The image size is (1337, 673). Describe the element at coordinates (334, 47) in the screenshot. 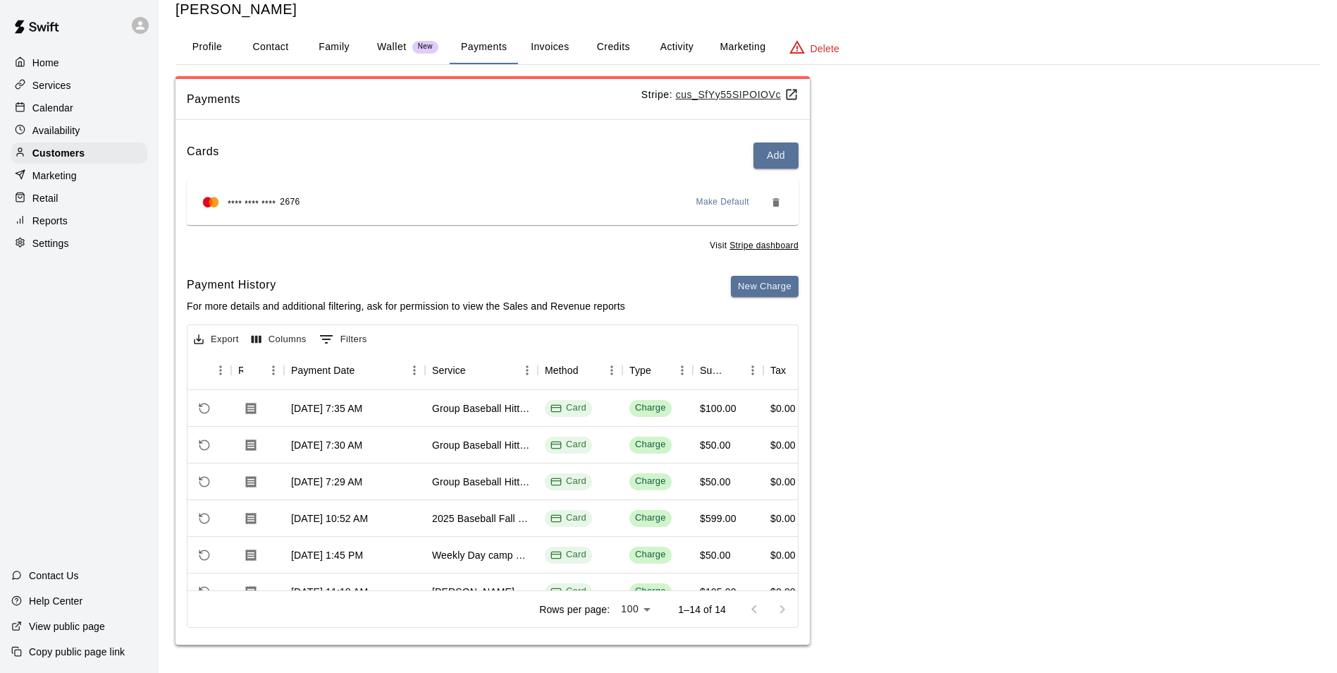

I see `button: Family` at that location.